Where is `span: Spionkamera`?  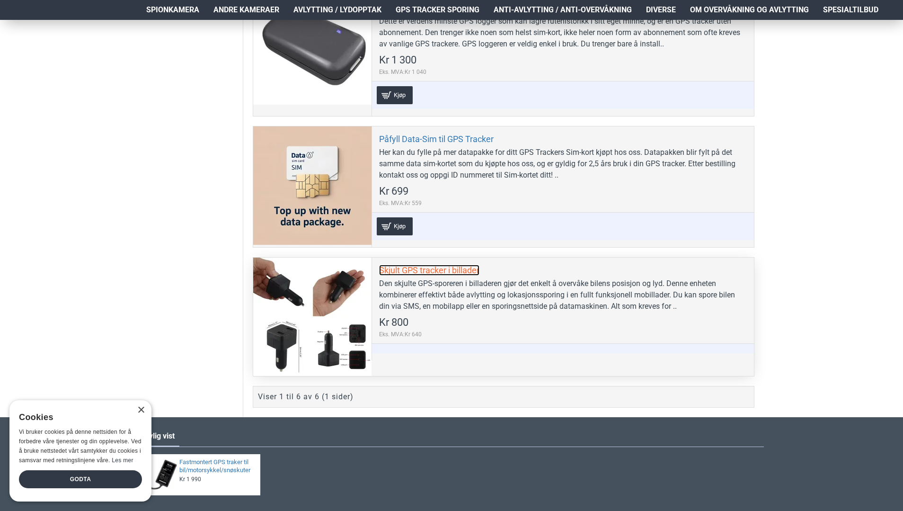
span: Spionkamera is located at coordinates (173, 10).